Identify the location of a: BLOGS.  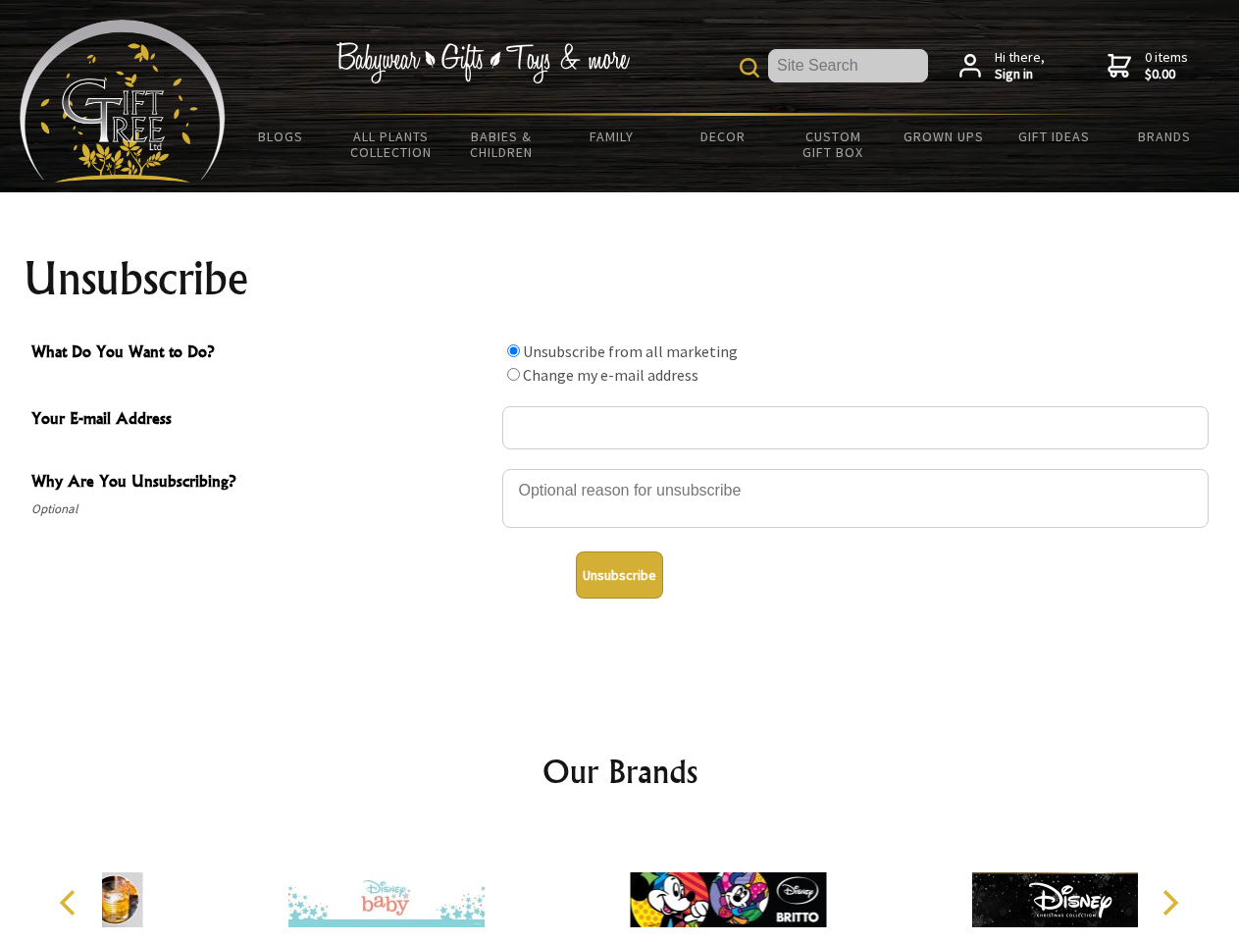
(281, 136).